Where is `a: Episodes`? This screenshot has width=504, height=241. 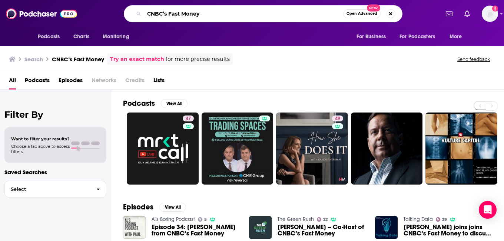 a: Episodes is located at coordinates (70, 82).